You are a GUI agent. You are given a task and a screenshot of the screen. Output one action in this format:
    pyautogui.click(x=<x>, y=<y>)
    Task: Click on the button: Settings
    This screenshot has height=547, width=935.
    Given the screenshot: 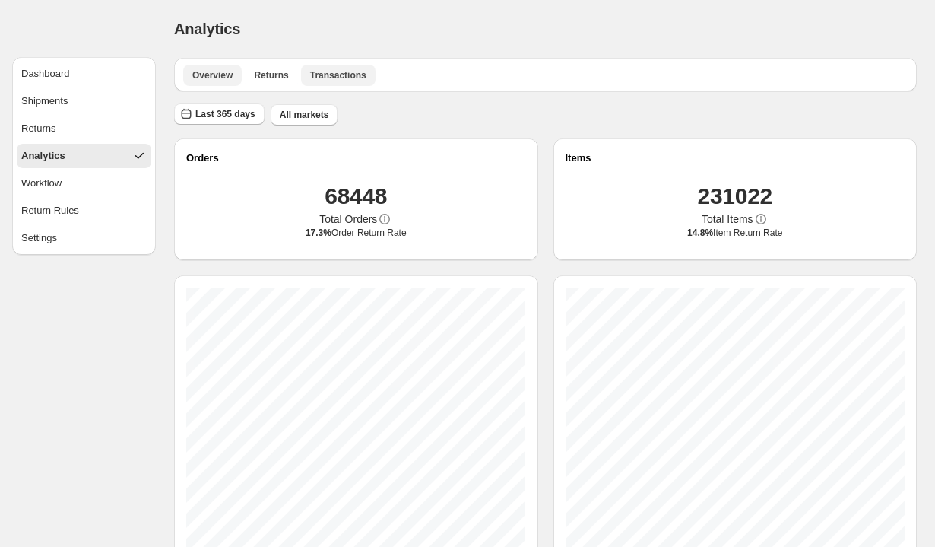 What is the action you would take?
    pyautogui.click(x=84, y=238)
    